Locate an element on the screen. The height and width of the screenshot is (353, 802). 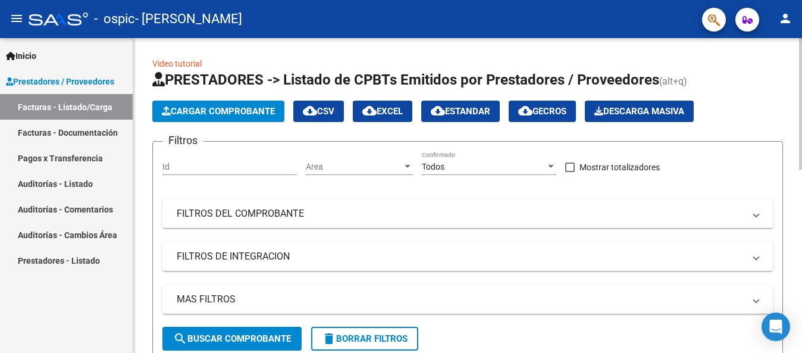
span: Borrar Filtros is located at coordinates (365, 338).